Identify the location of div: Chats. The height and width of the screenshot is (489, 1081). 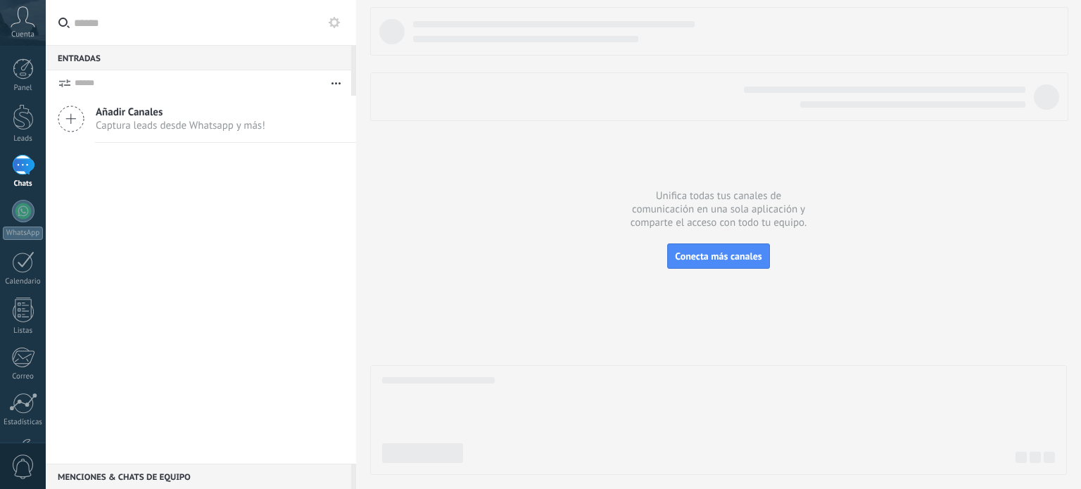
(23, 184).